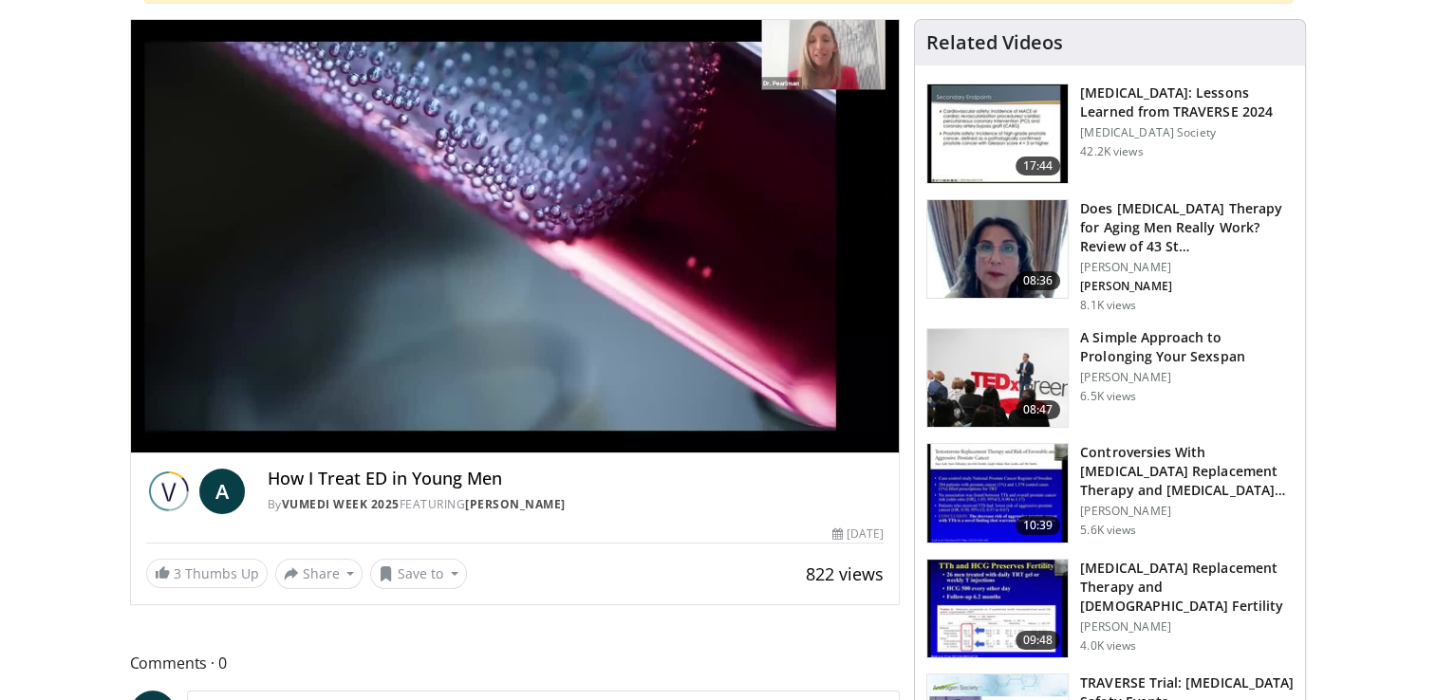 This screenshot has width=1436, height=700. I want to click on span: 09:48, so click(1038, 640).